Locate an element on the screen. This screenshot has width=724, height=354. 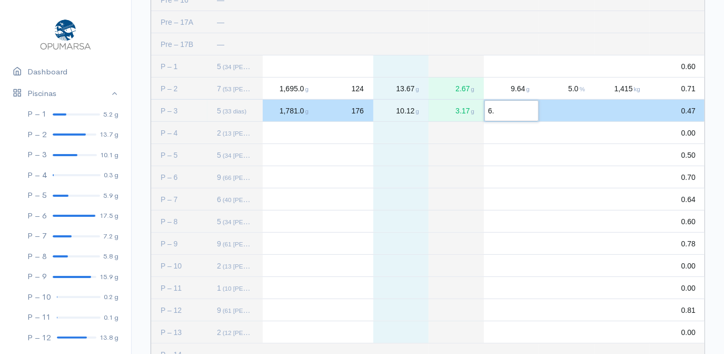
span: 7 is located at coordinates (251, 89).